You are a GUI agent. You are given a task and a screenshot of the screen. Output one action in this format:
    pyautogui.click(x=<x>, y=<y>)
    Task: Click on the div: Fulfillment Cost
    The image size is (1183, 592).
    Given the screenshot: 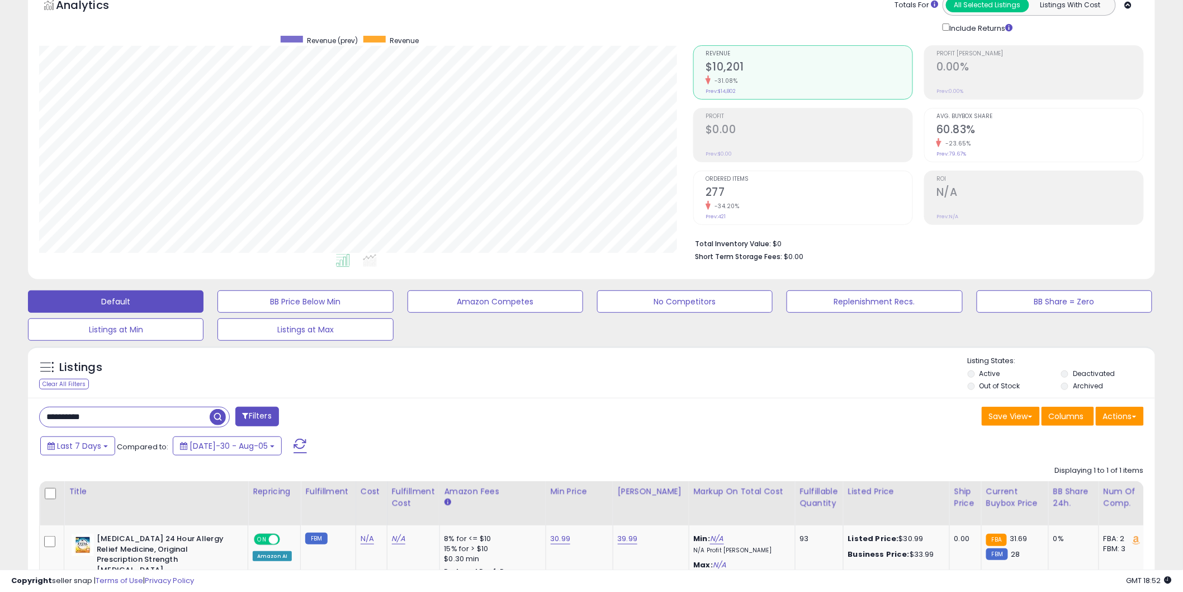 What is the action you would take?
    pyautogui.click(x=413, y=497)
    